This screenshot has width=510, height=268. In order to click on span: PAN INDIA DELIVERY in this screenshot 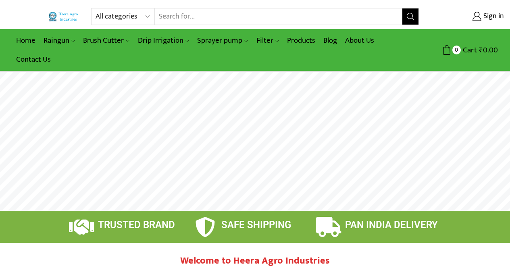, I will do `click(391, 225)`.